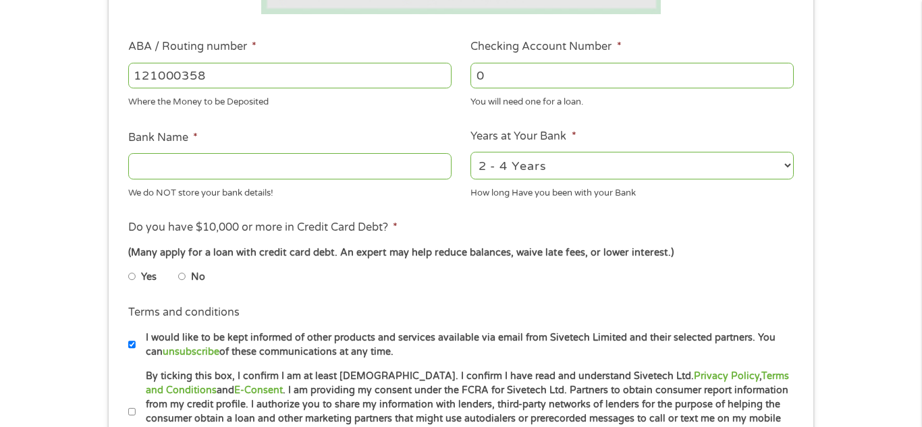  I want to click on a: Terms and Conditions, so click(467, 383).